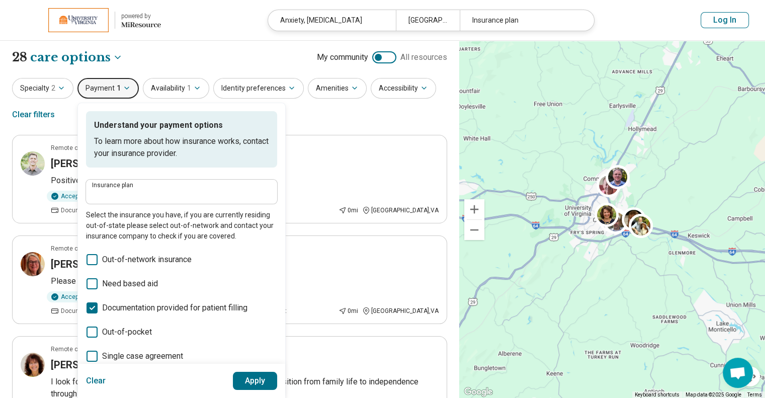  I want to click on div: Insurance plan, so click(524, 20).